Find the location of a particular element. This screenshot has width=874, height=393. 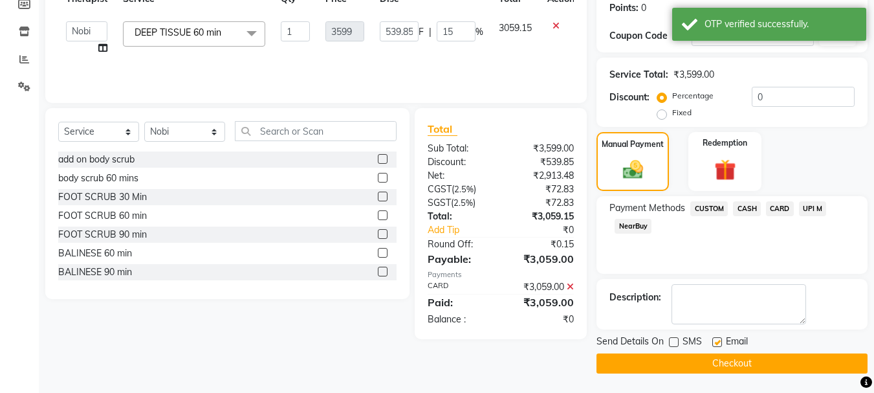

div: ₹0.15 is located at coordinates (542, 244).